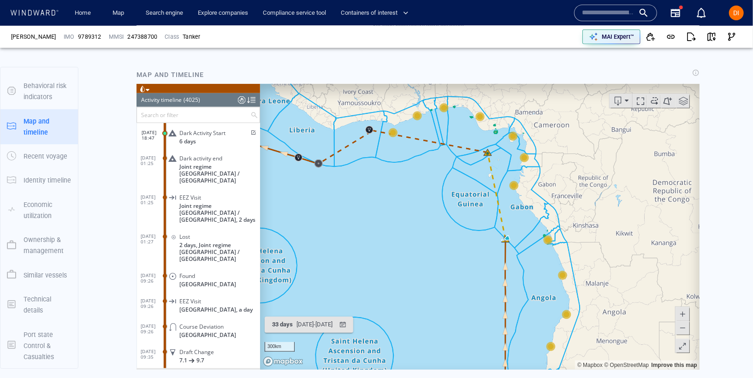  Describe the element at coordinates (39, 91) in the screenshot. I see `a: Behavioral risk indicators` at that location.